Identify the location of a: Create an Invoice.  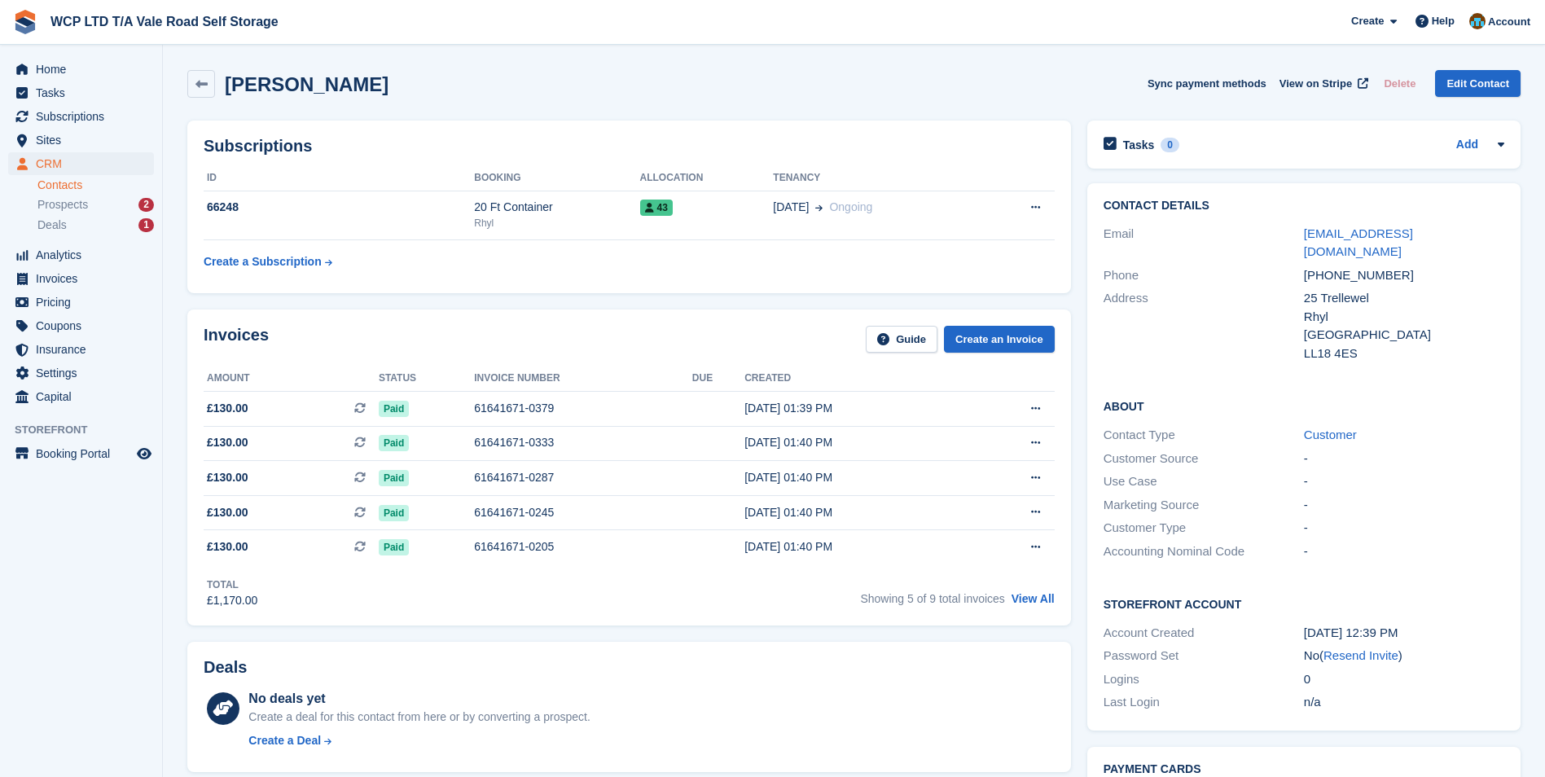
(1000, 339).